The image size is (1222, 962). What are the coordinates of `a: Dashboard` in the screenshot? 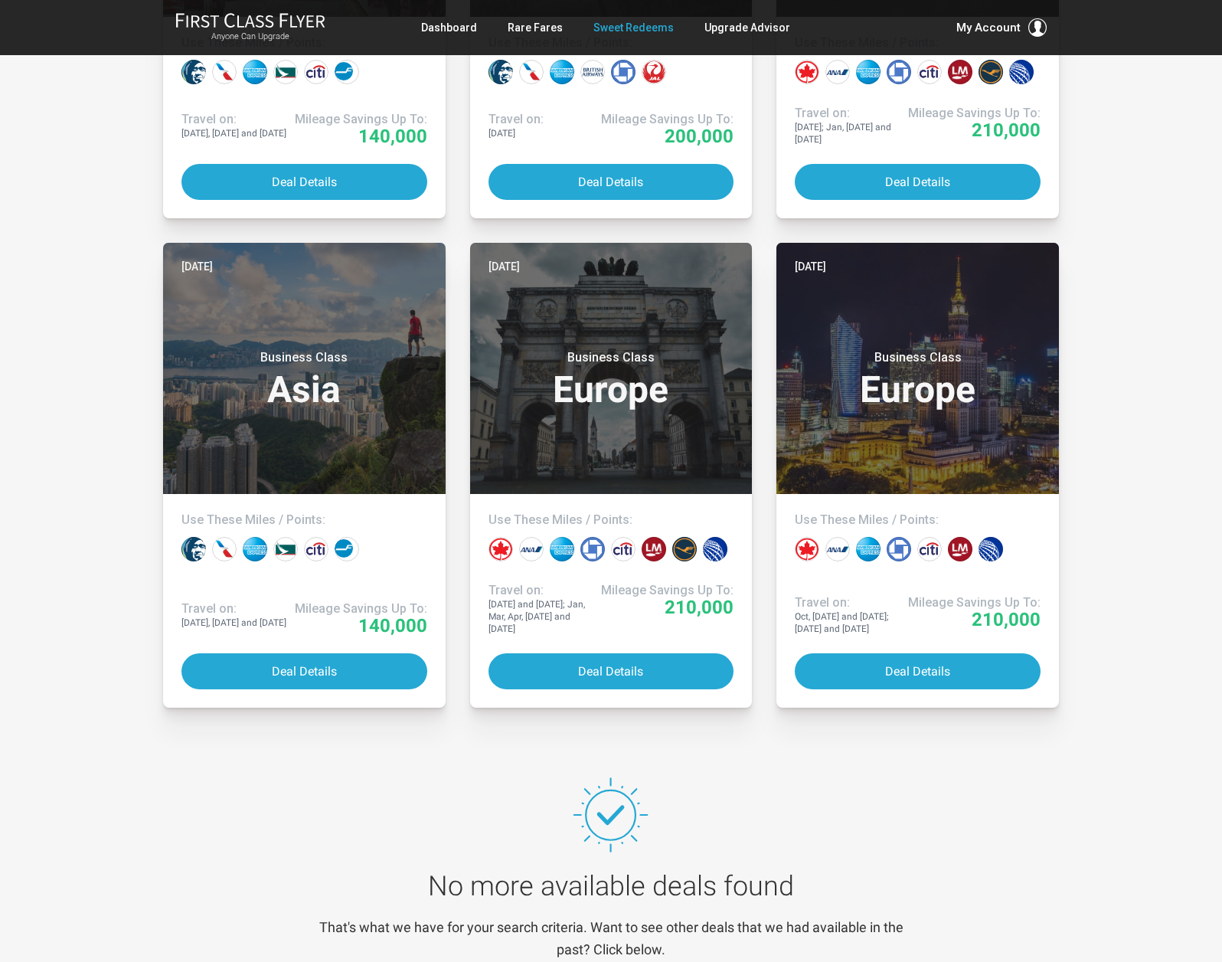 It's located at (449, 28).